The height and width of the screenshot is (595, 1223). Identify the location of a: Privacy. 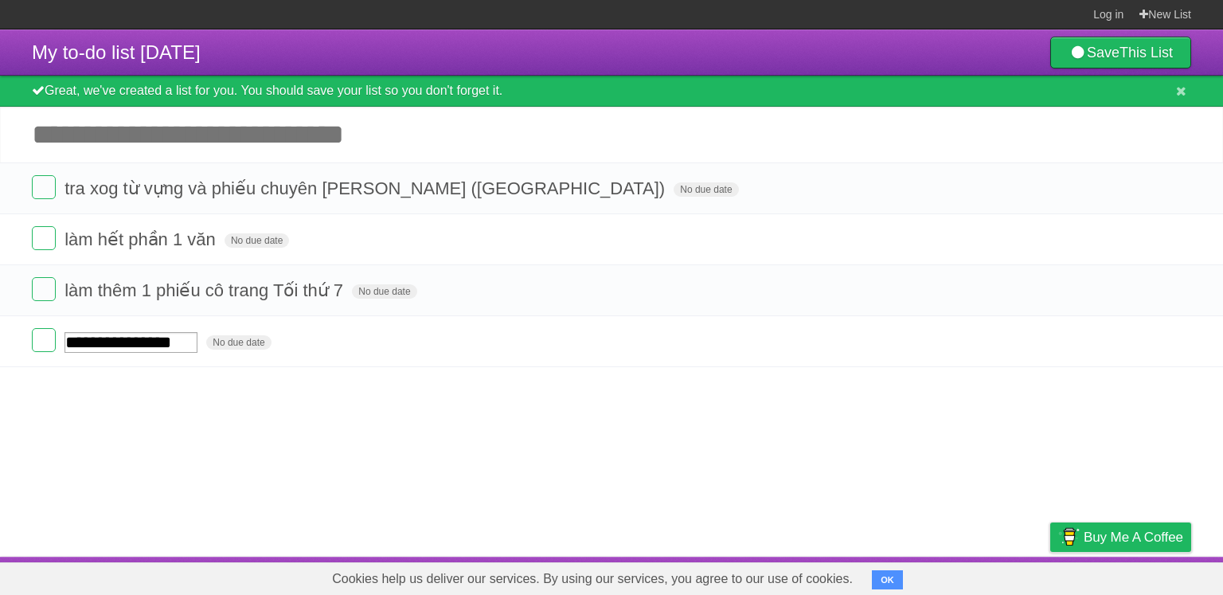
(1050, 576).